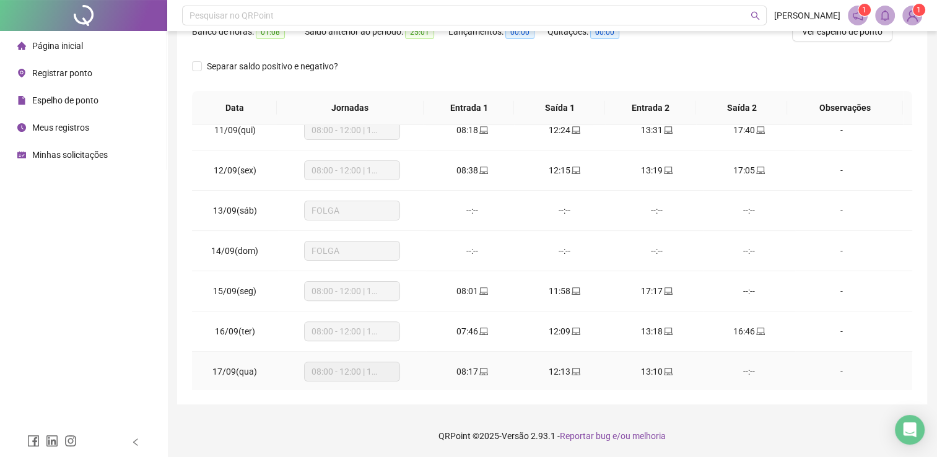 The height and width of the screenshot is (457, 937). I want to click on span: Espelho de ponto, so click(65, 100).